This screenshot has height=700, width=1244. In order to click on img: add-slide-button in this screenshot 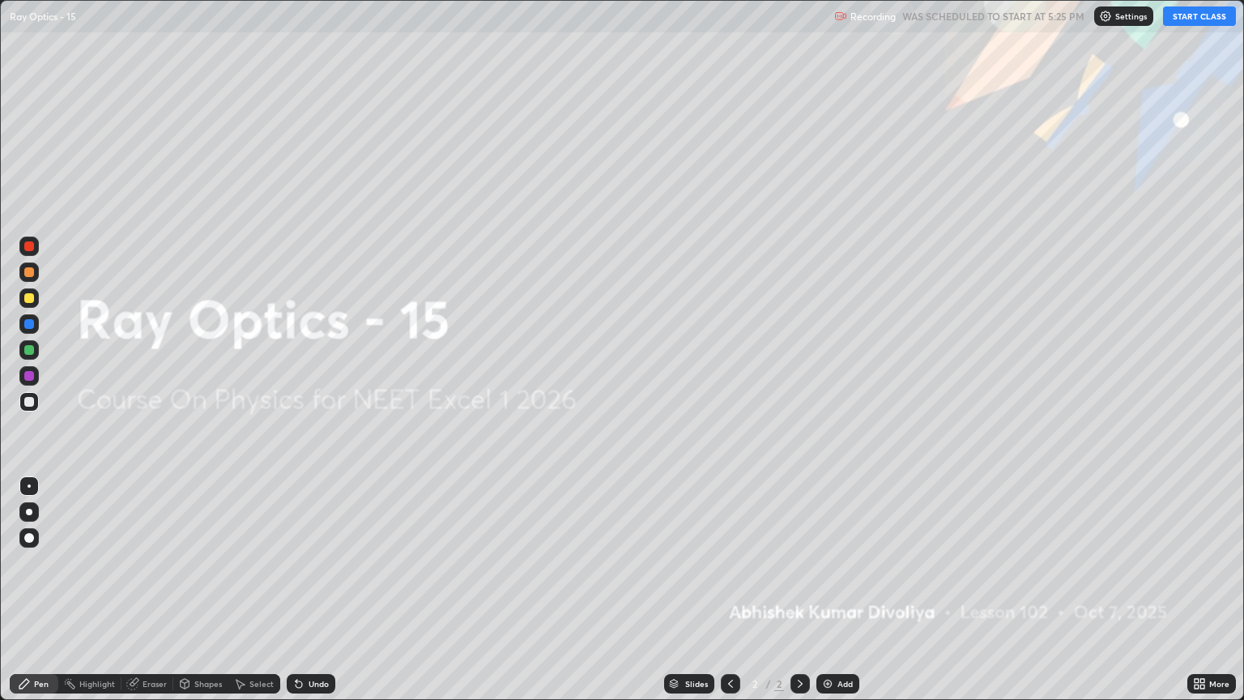, I will do `click(828, 684)`.